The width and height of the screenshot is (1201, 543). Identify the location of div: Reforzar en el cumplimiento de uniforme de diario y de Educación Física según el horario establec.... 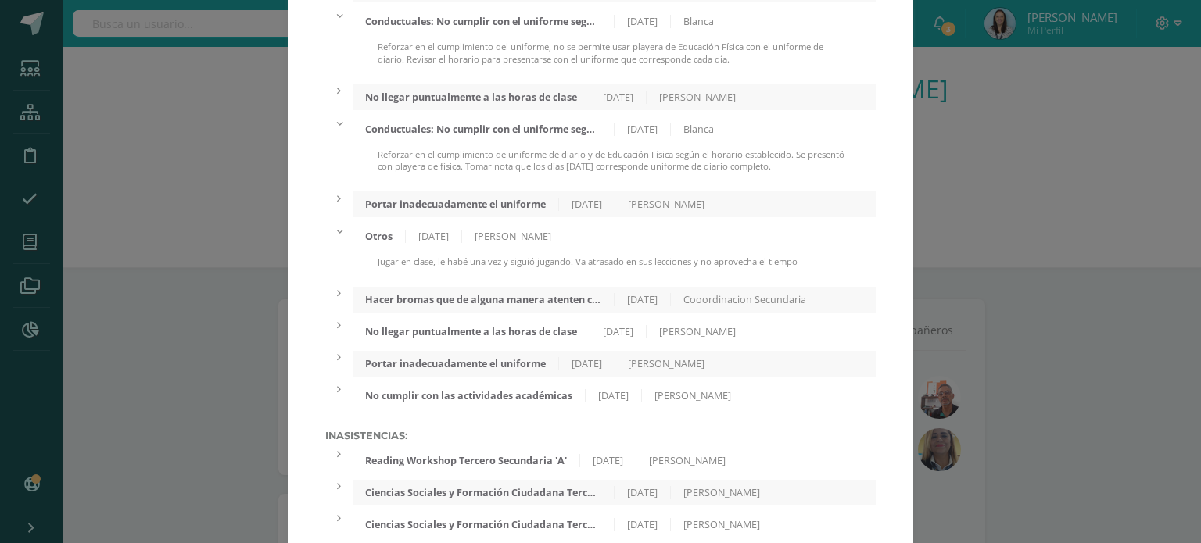
(614, 167).